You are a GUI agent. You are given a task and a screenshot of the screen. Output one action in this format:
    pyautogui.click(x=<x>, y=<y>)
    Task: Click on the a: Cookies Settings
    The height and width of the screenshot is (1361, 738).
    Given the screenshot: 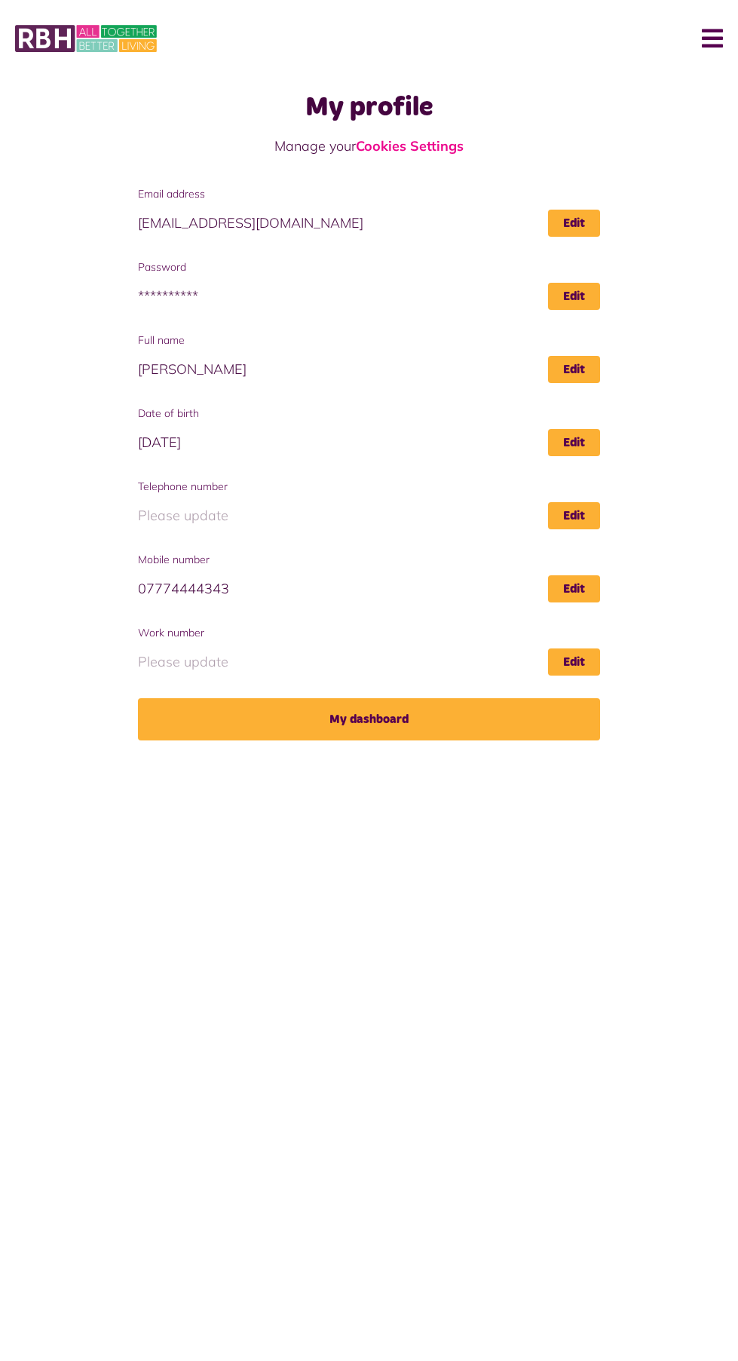 What is the action you would take?
    pyautogui.click(x=409, y=146)
    